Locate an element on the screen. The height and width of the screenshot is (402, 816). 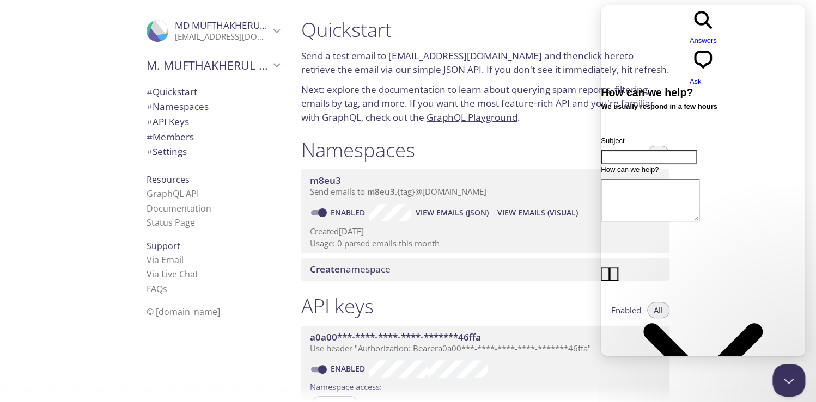
p: Send a test email to and then to retrieve the email via our simple JSON API. If you don't see it ... is located at coordinates (485, 63).